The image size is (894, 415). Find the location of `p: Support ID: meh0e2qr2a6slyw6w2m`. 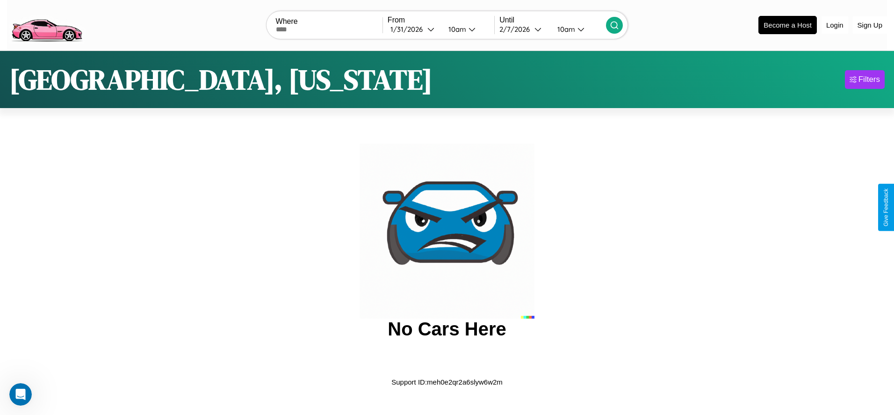

p: Support ID: meh0e2qr2a6slyw6w2m is located at coordinates (447, 382).